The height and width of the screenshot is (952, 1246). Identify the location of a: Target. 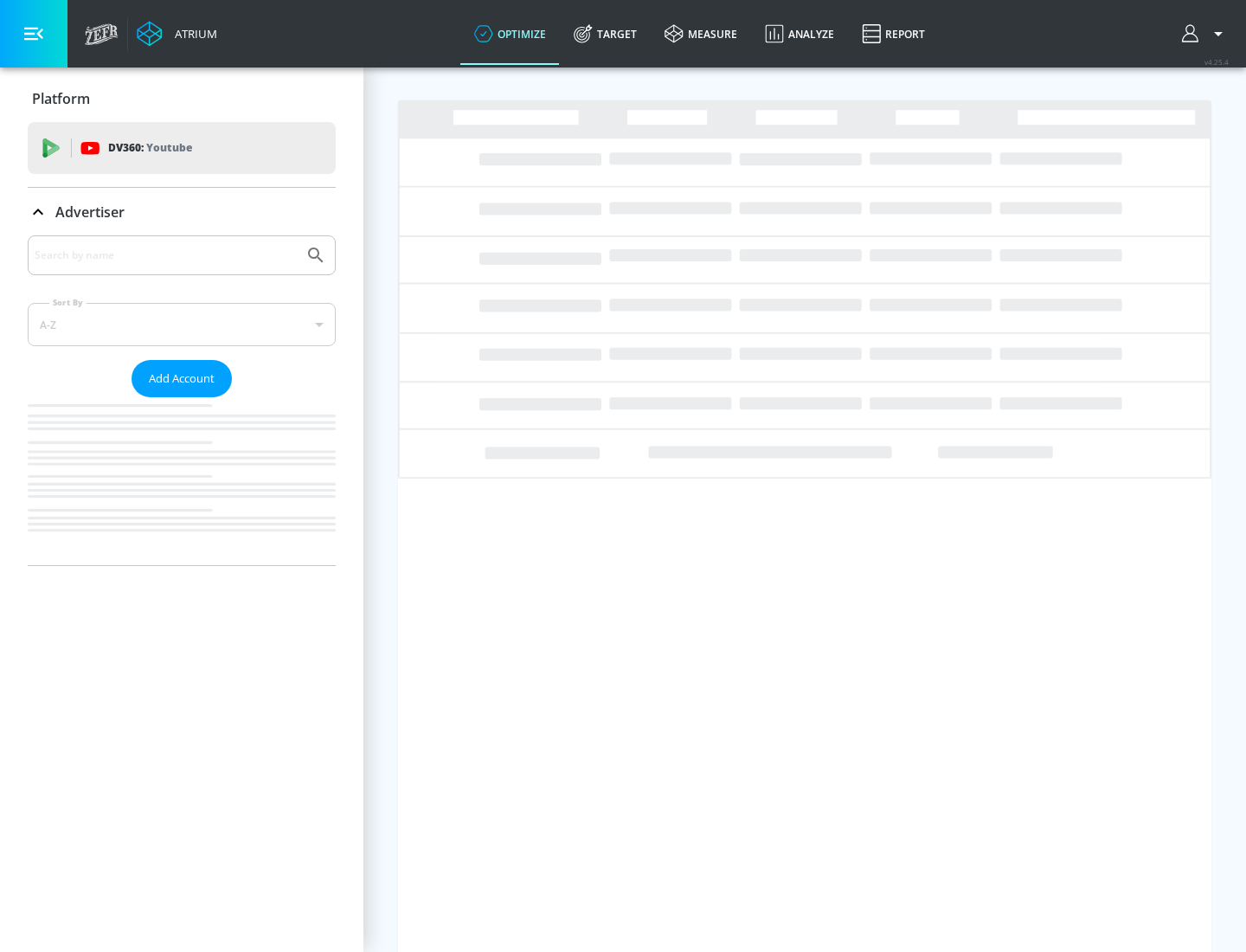
(605, 34).